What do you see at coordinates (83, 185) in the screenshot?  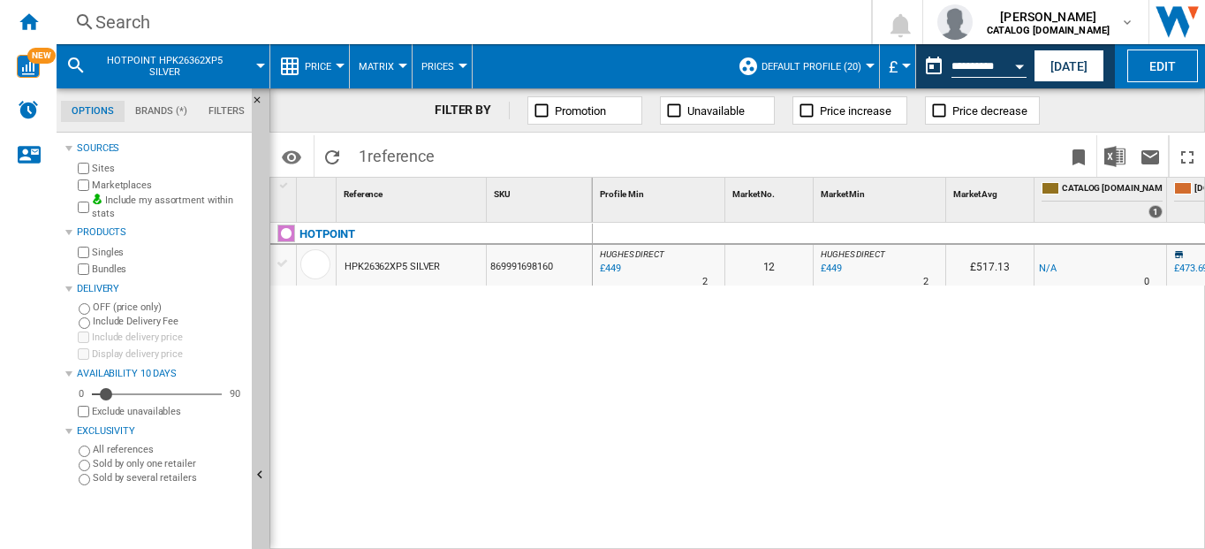 I see `input: Marketplaces` at bounding box center [83, 185].